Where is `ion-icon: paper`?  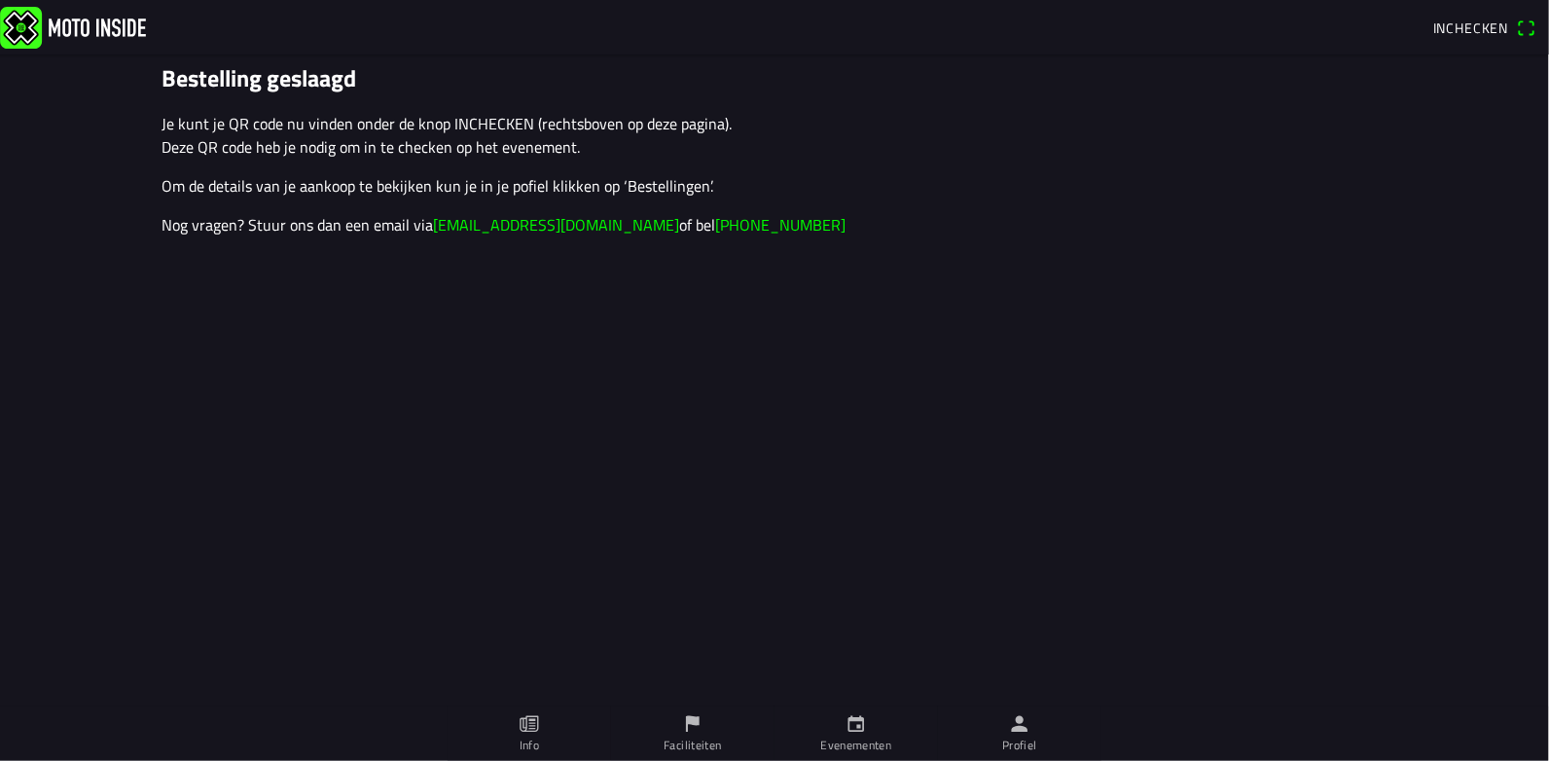 ion-icon: paper is located at coordinates (529, 724).